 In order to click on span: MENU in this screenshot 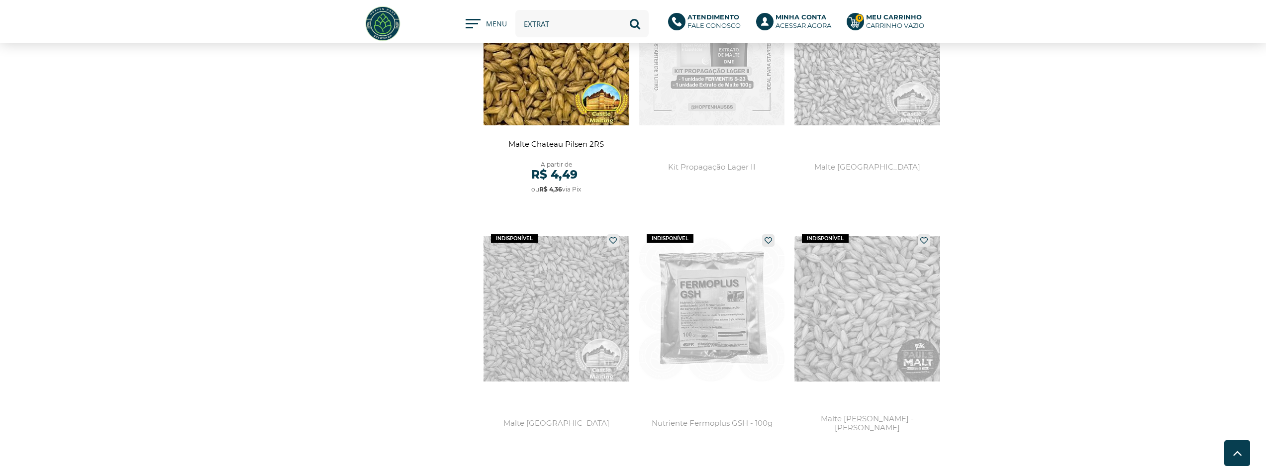, I will do `click(495, 26)`.